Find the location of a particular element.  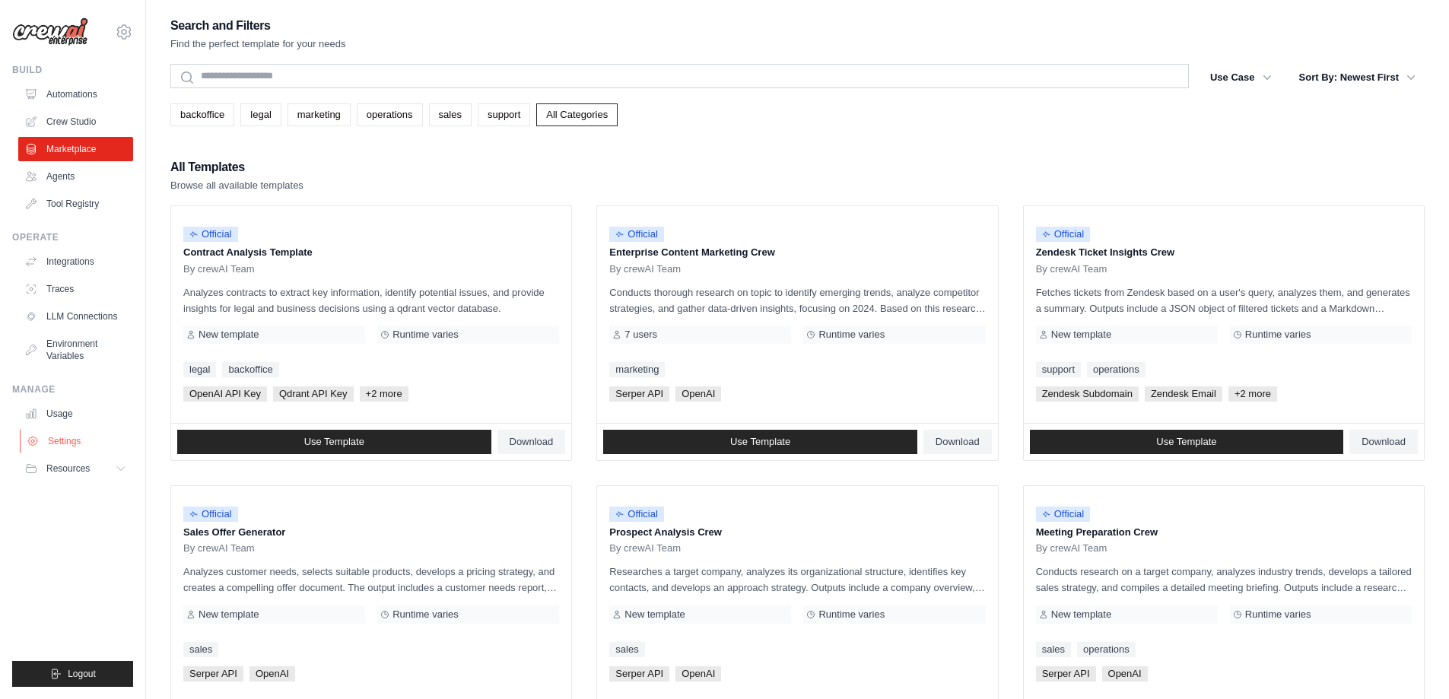

a: LLM Connections is located at coordinates (75, 316).